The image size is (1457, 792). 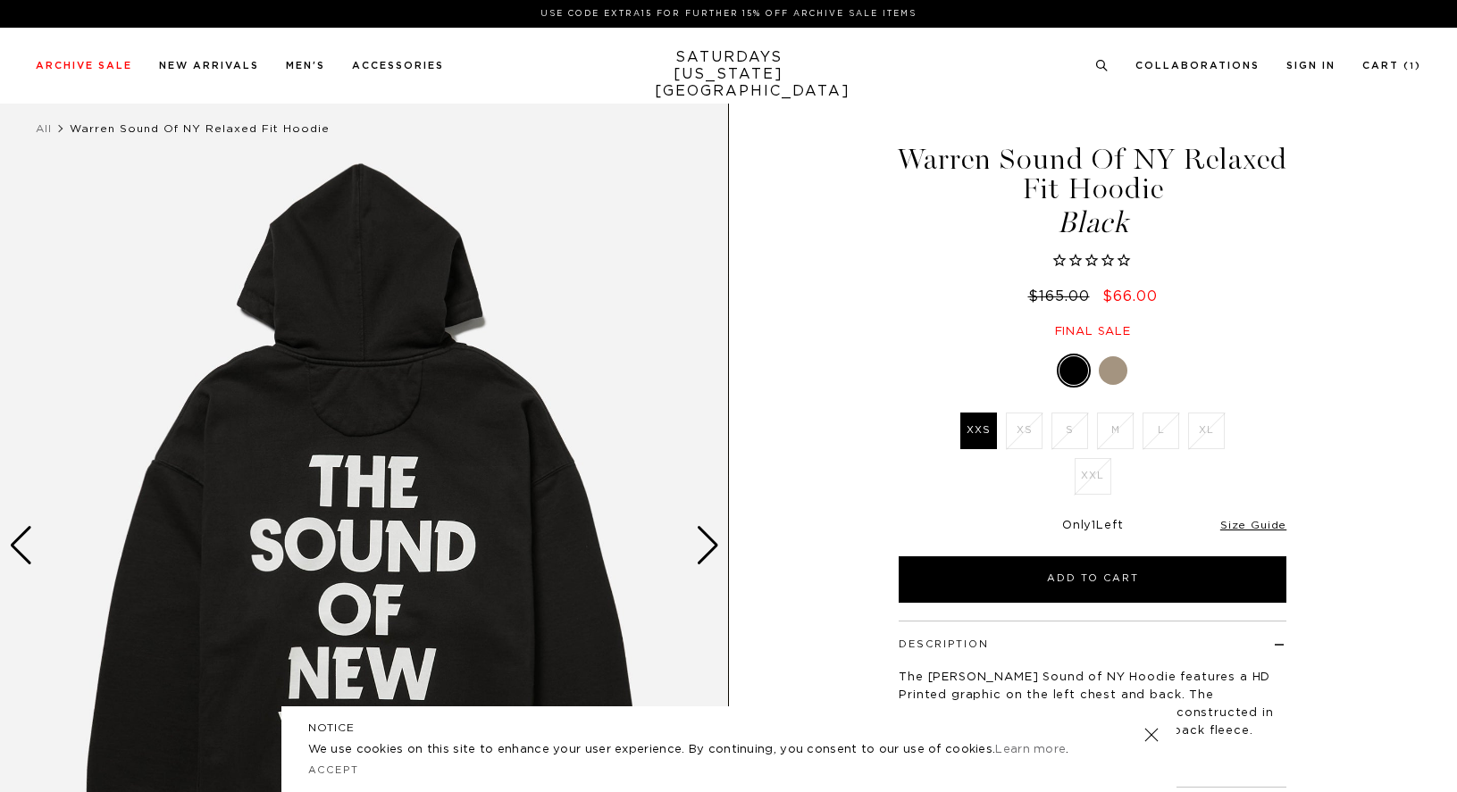 I want to click on div: Previous slide, so click(x=21, y=546).